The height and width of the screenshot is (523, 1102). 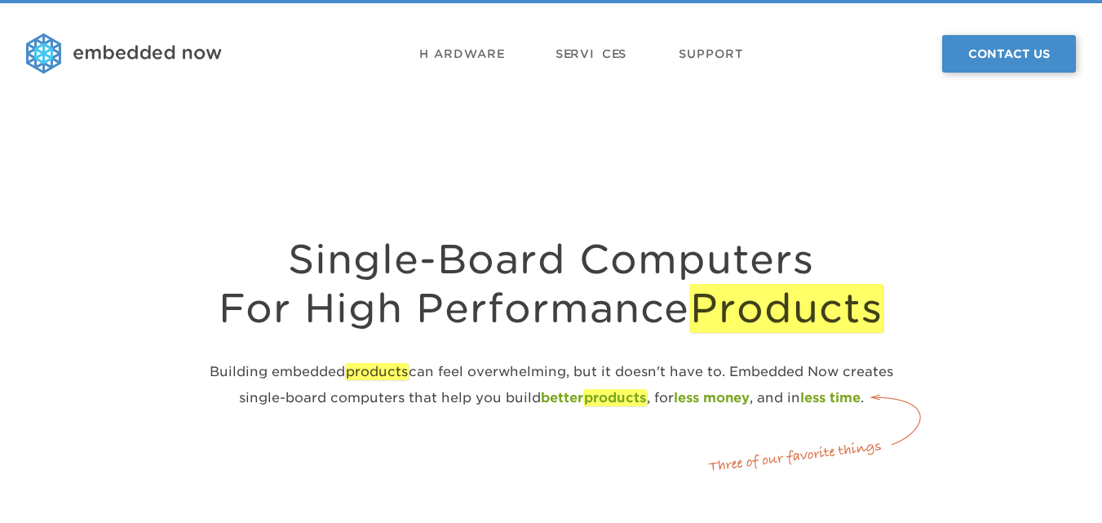 What do you see at coordinates (711, 397) in the screenshot?
I see `strong: less money` at bounding box center [711, 397].